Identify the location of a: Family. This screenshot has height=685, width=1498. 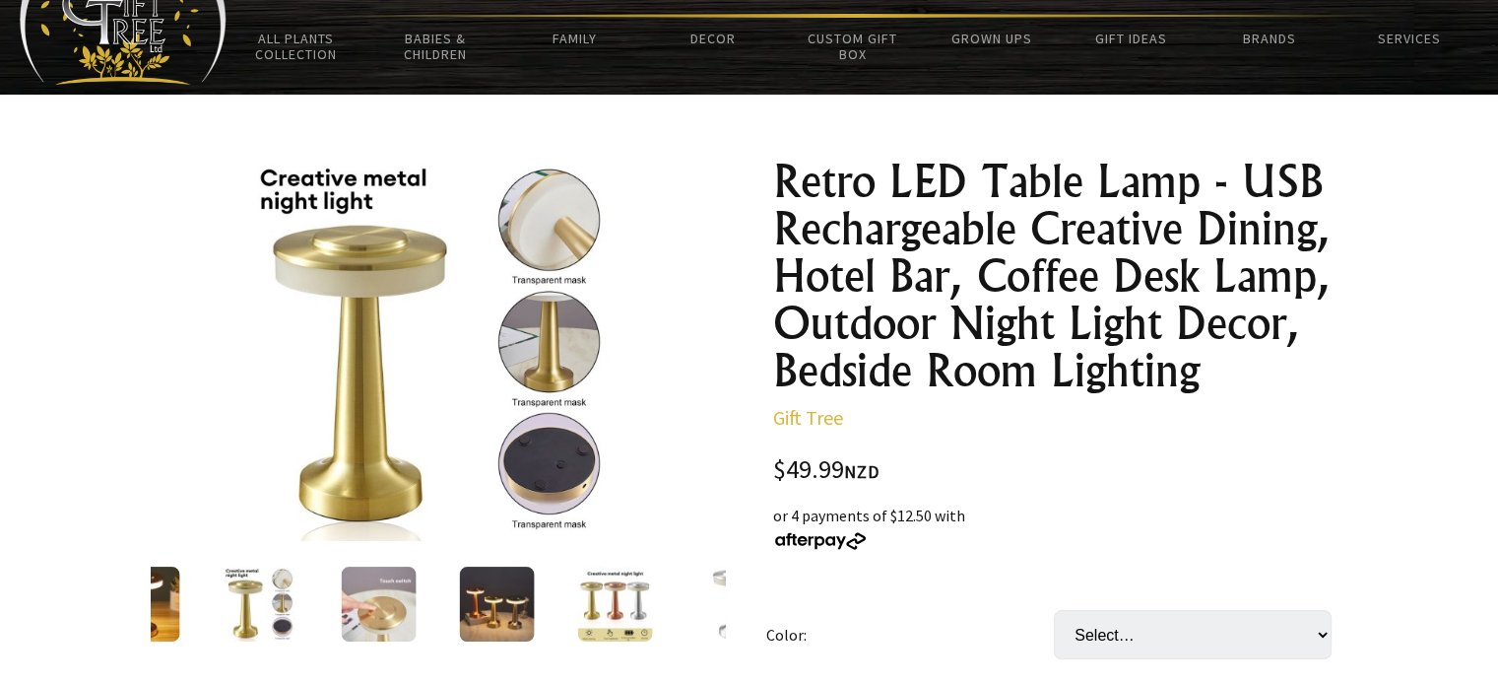
(573, 38).